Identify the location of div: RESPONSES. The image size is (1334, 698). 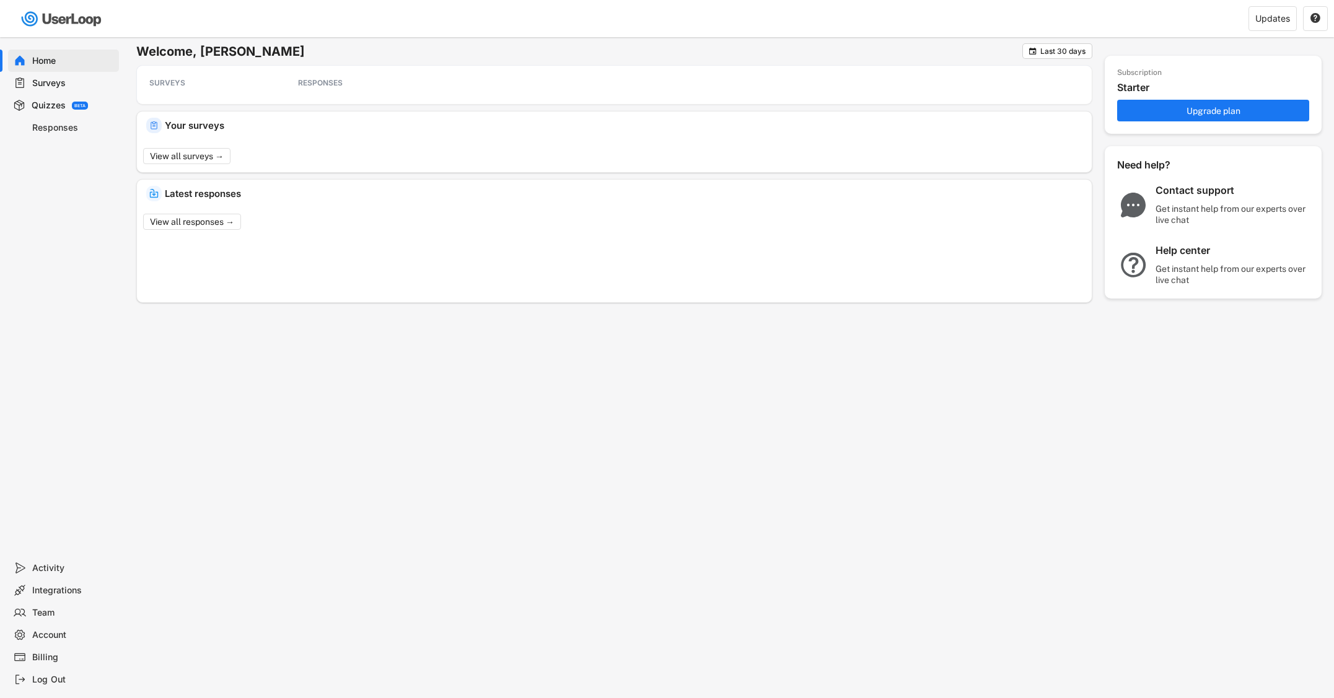
(354, 83).